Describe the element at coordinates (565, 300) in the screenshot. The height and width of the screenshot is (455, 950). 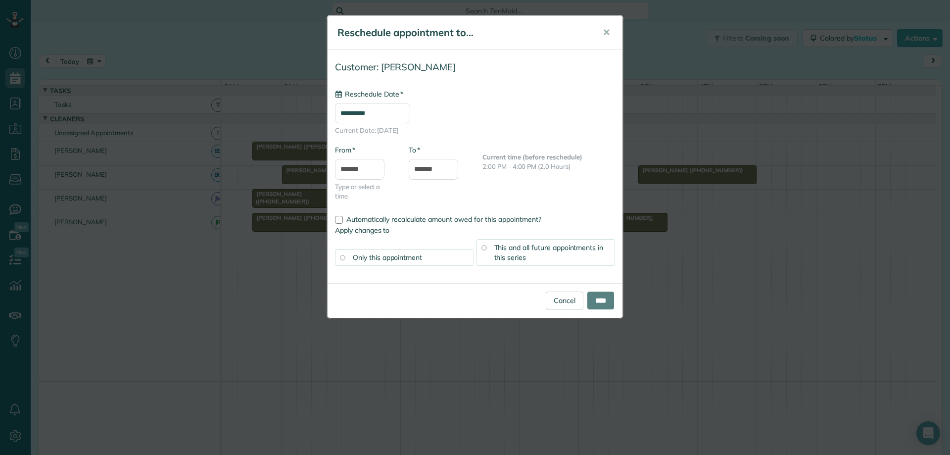
I see `a: Cancel` at that location.